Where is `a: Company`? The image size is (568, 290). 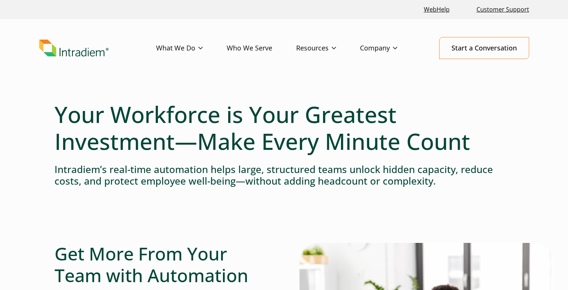 a: Company is located at coordinates (391, 48).